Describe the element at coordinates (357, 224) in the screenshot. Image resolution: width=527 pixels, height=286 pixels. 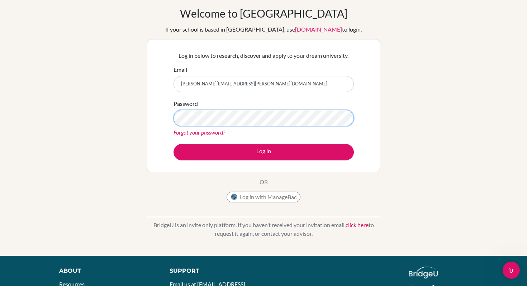
I see `a: click here` at that location.